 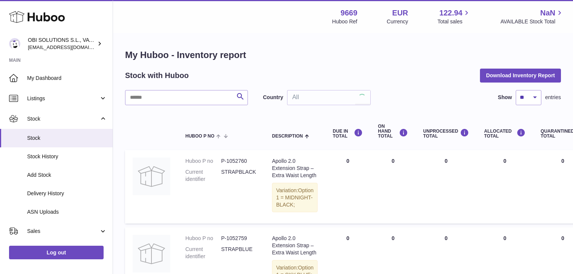 I want to click on a: 122.94 Total sales, so click(x=454, y=17).